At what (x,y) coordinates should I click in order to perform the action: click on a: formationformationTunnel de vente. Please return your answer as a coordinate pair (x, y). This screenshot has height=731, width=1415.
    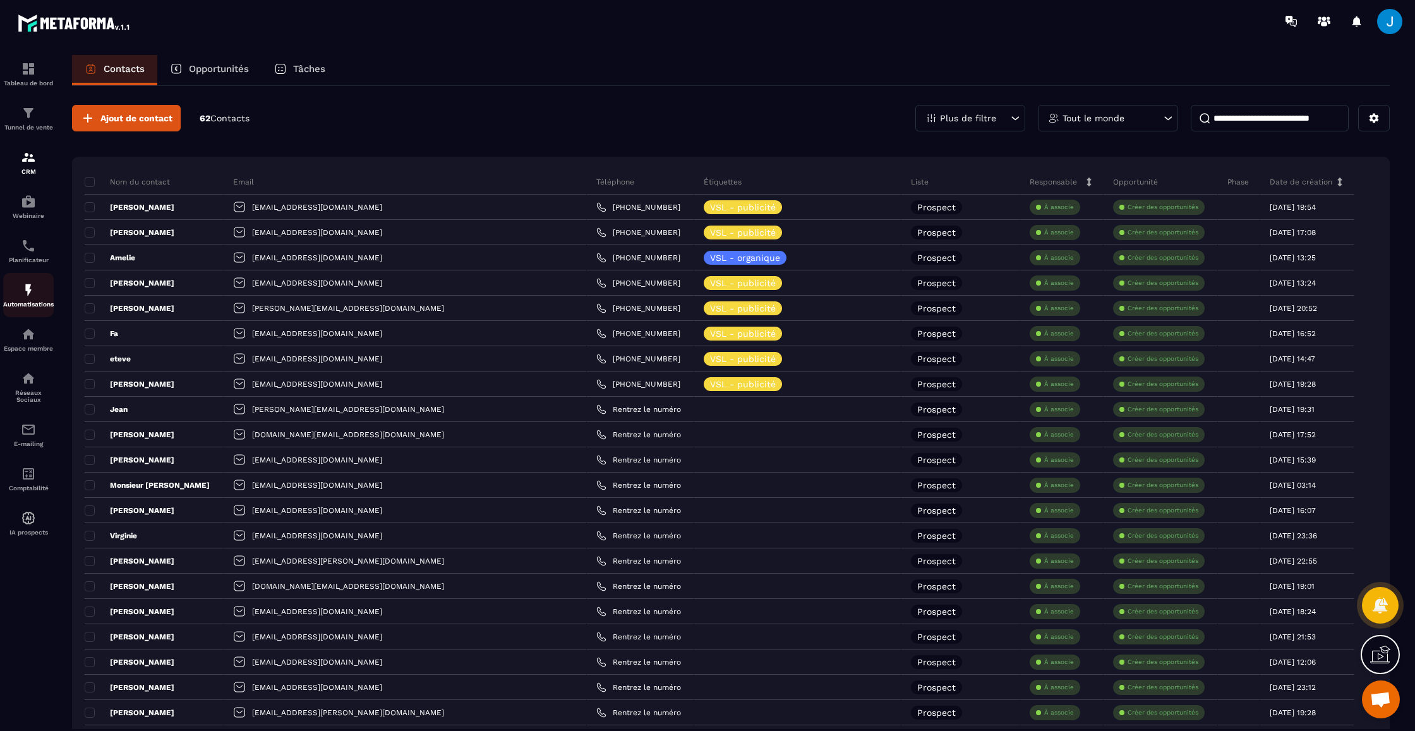
    Looking at the image, I should click on (28, 118).